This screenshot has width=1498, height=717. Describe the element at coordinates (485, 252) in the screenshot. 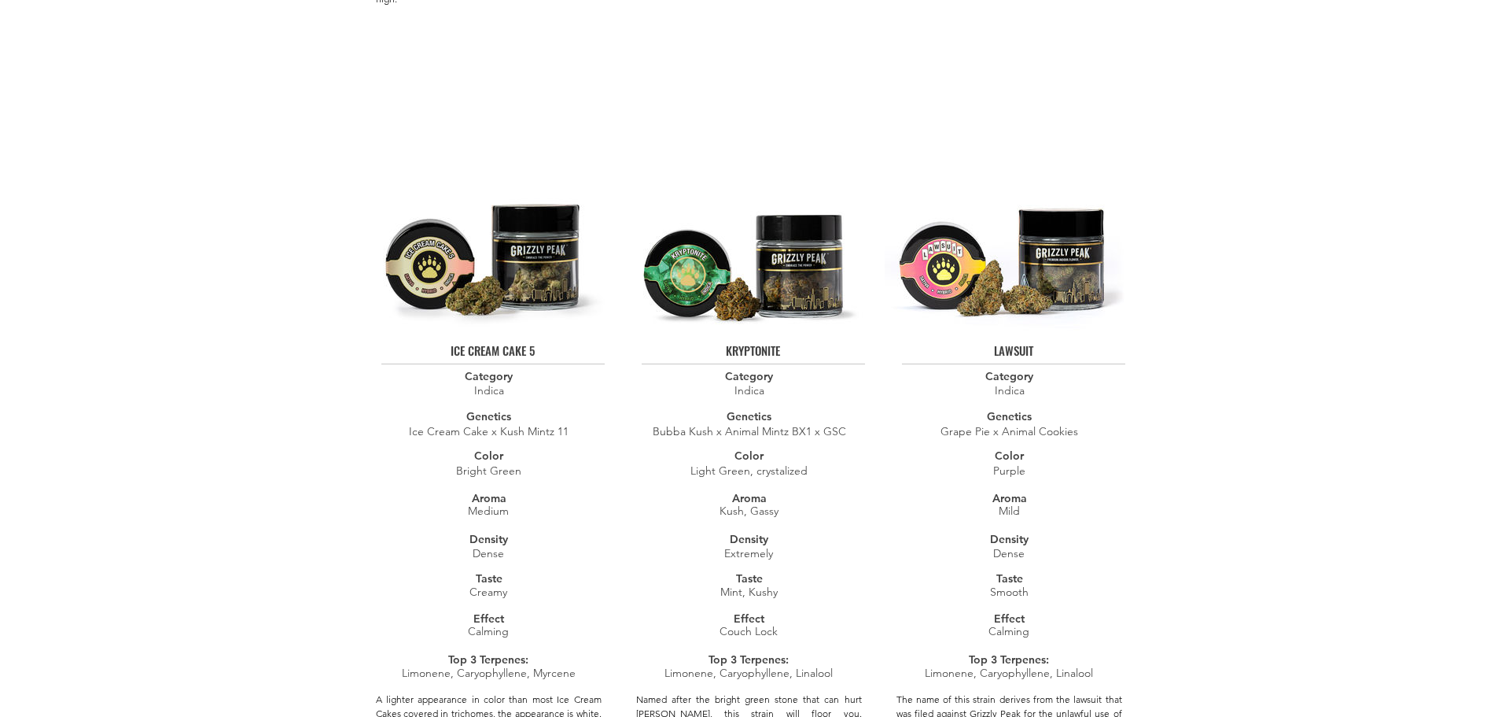

I see `img: ICE CREAM CAKE 5` at that location.